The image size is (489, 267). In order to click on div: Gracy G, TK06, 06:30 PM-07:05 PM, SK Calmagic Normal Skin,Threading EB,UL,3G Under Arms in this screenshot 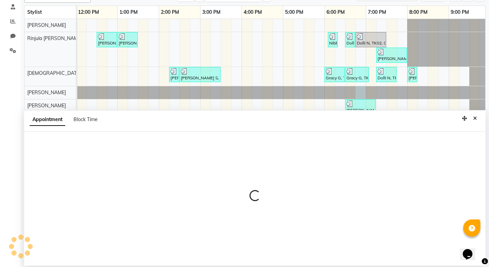, I will do `click(357, 74)`.